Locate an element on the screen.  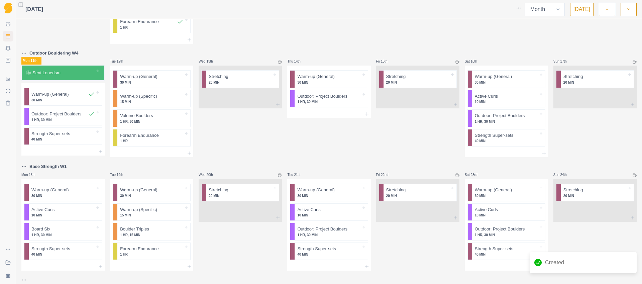
p: Fri 15th is located at coordinates (386, 61).